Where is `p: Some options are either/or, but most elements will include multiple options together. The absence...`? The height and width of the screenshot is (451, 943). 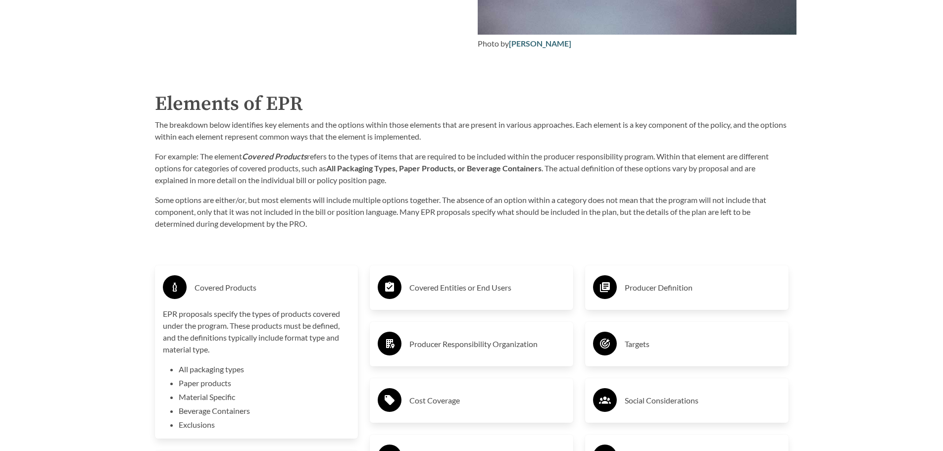 p: Some options are either/or, but most elements will include multiple options together. The absence... is located at coordinates (472, 212).